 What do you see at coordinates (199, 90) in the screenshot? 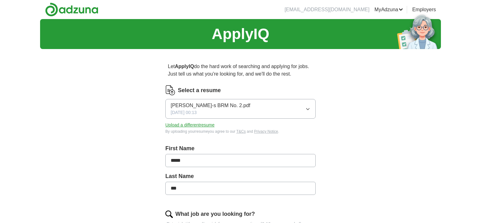
I see `label: Select a resume` at bounding box center [199, 90].